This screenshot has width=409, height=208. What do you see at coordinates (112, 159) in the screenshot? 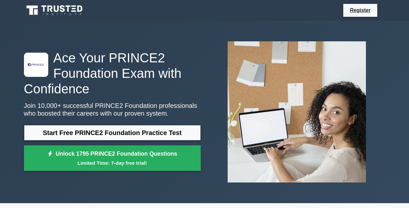
I see `a: Unlock 1795 PRINCE2 Foundation QuestionsLimited Time: 7-day free trial!` at bounding box center [112, 159].